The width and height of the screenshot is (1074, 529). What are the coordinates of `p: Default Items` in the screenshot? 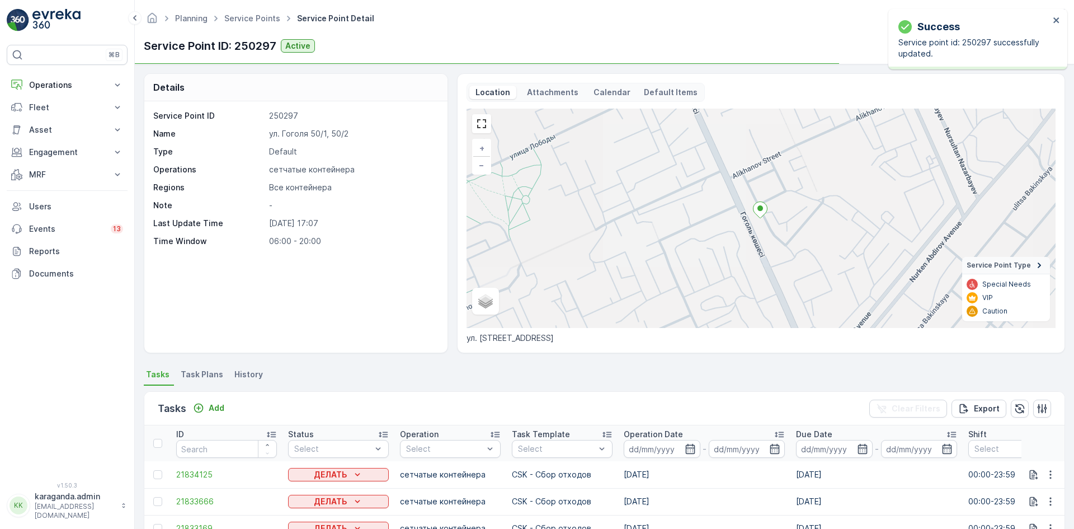 It's located at (671, 92).